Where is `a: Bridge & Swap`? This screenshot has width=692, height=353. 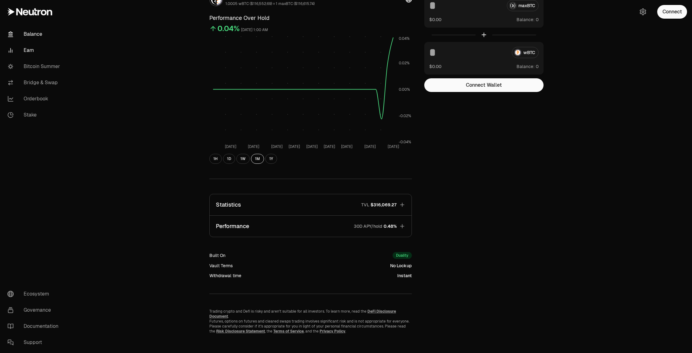
a: Bridge & Swap is located at coordinates (35, 83).